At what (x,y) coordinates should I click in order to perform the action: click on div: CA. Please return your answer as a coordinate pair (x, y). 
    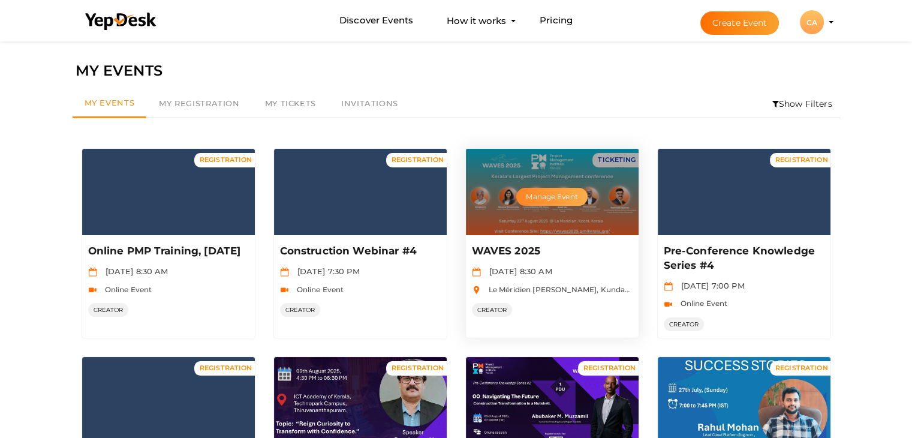
    Looking at the image, I should click on (812, 22).